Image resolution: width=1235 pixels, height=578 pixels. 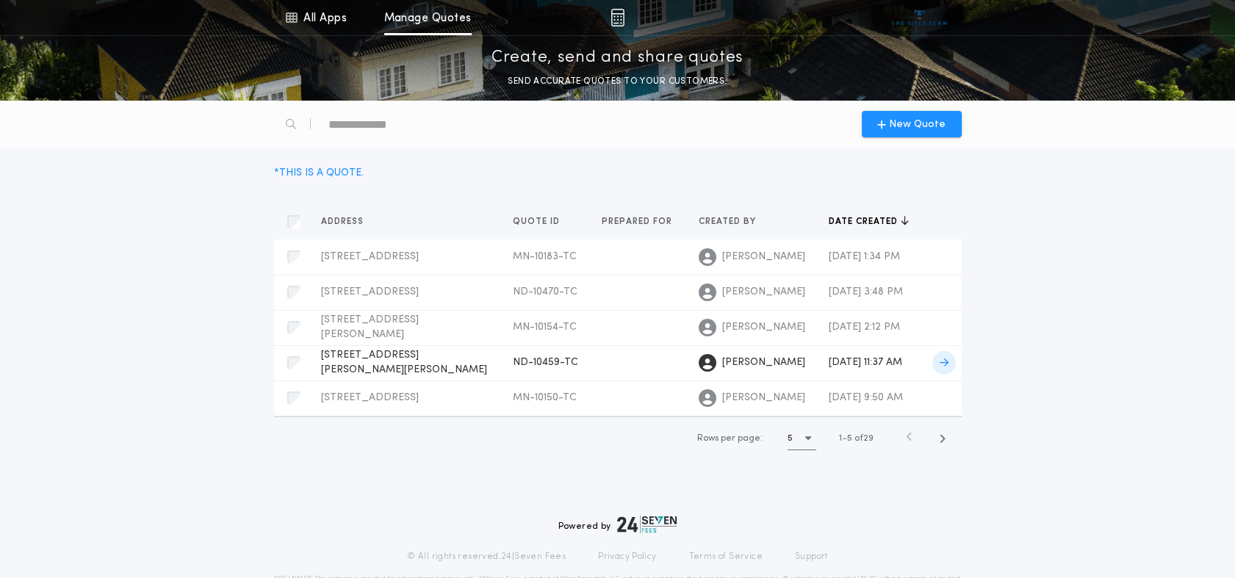 I want to click on button: Address, so click(x=347, y=222).